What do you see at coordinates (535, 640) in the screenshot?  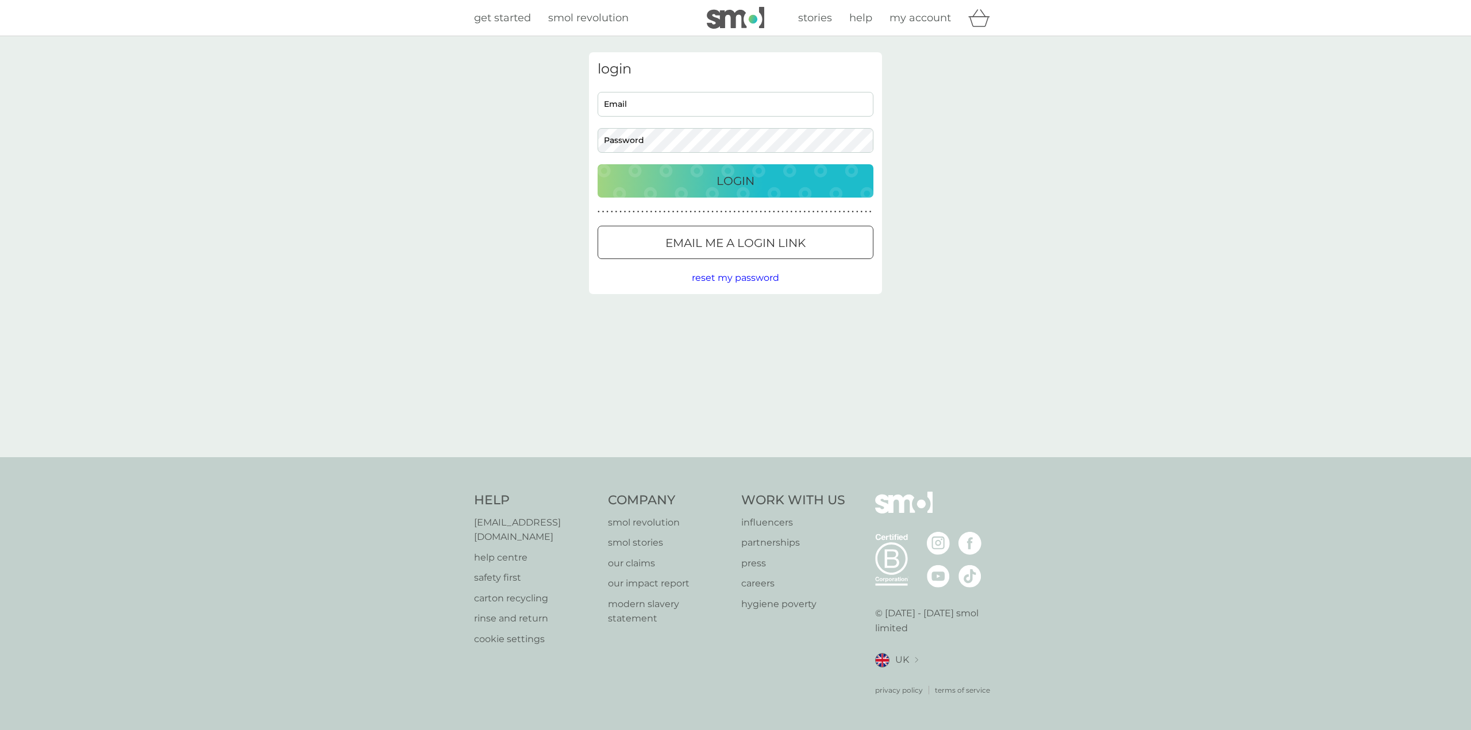 I see `a: cookie settings` at bounding box center [535, 640].